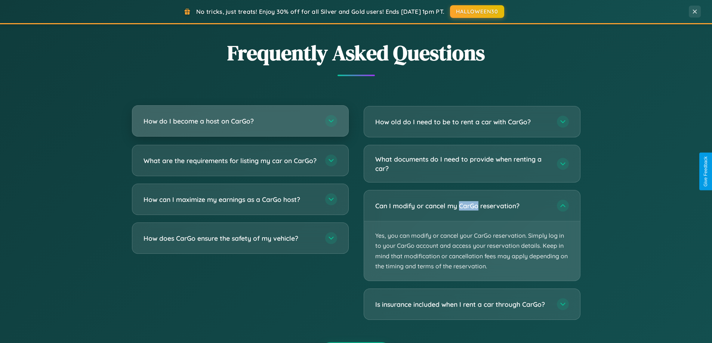 Image resolution: width=712 pixels, height=343 pixels. Describe the element at coordinates (231, 238) in the screenshot. I see `h3: How does CarGo ensure the safety of my vehicle?` at that location.